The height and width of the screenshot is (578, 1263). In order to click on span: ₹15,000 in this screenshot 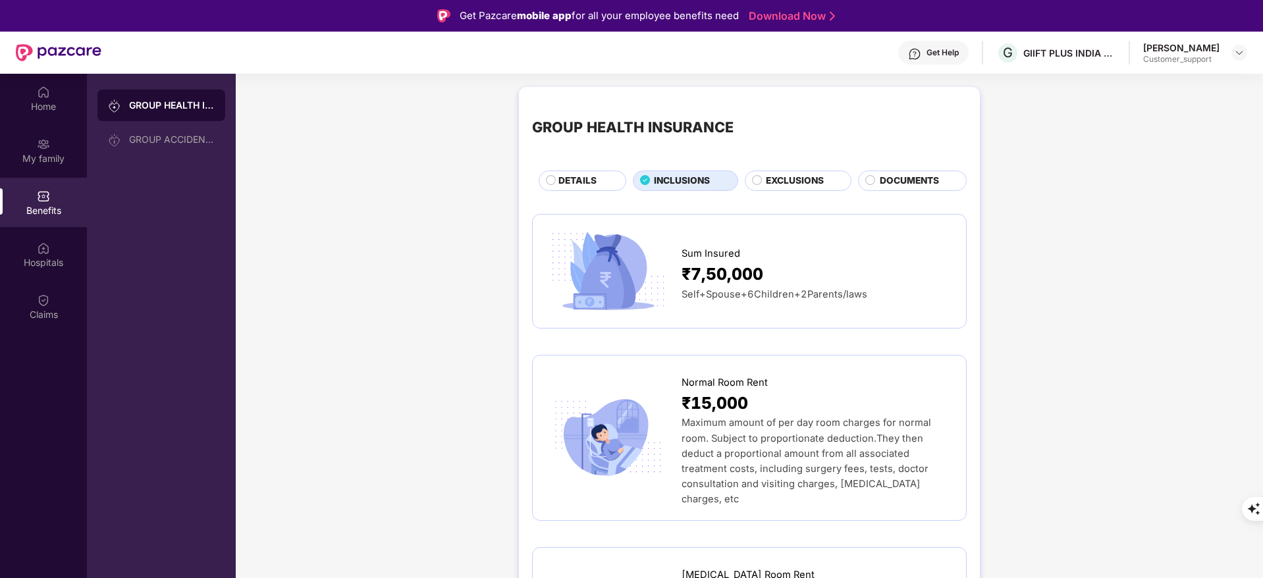, I will do `click(714, 403)`.